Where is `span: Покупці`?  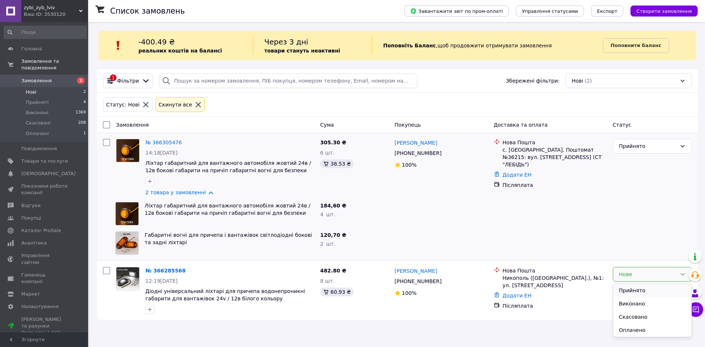 span: Покупці is located at coordinates (31, 218).